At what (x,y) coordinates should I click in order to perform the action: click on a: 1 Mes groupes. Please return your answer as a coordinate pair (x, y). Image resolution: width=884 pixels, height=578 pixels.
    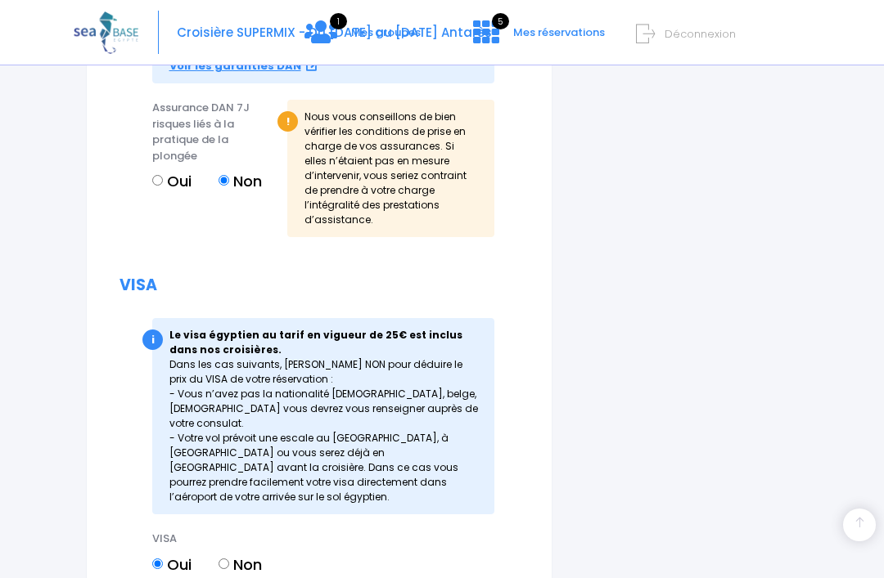
    Looking at the image, I should click on (362, 38).